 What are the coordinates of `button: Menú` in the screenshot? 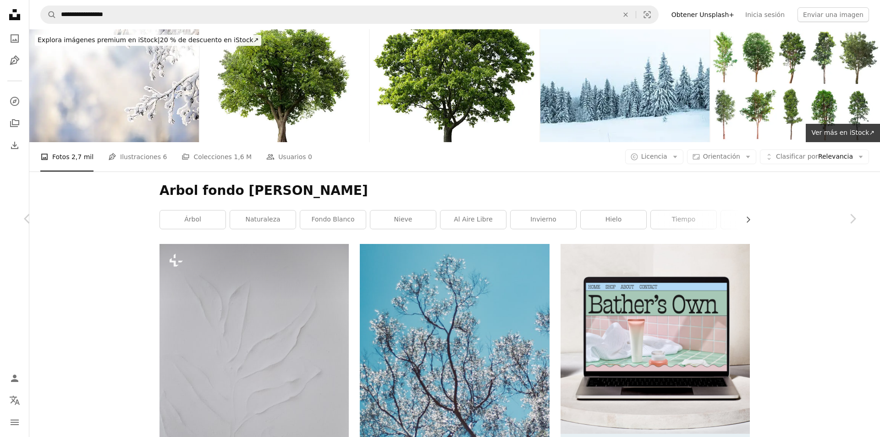 It's located at (15, 422).